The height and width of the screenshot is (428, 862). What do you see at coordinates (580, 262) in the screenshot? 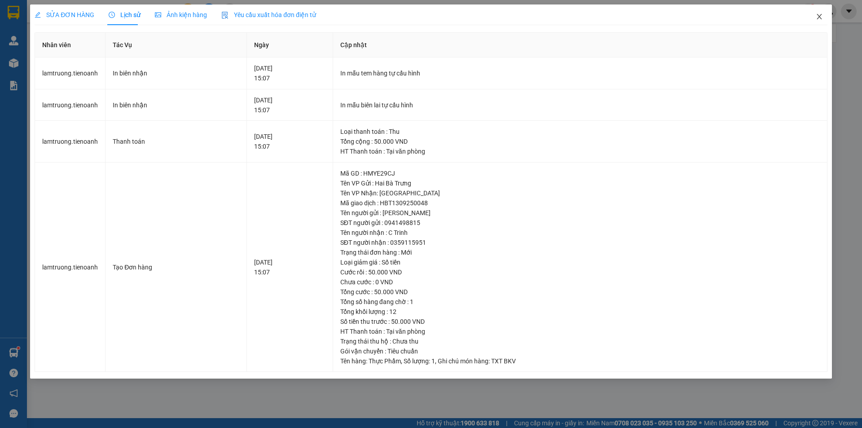
I see `div: Loại giảm giá : Số tiền` at bounding box center [580, 262].